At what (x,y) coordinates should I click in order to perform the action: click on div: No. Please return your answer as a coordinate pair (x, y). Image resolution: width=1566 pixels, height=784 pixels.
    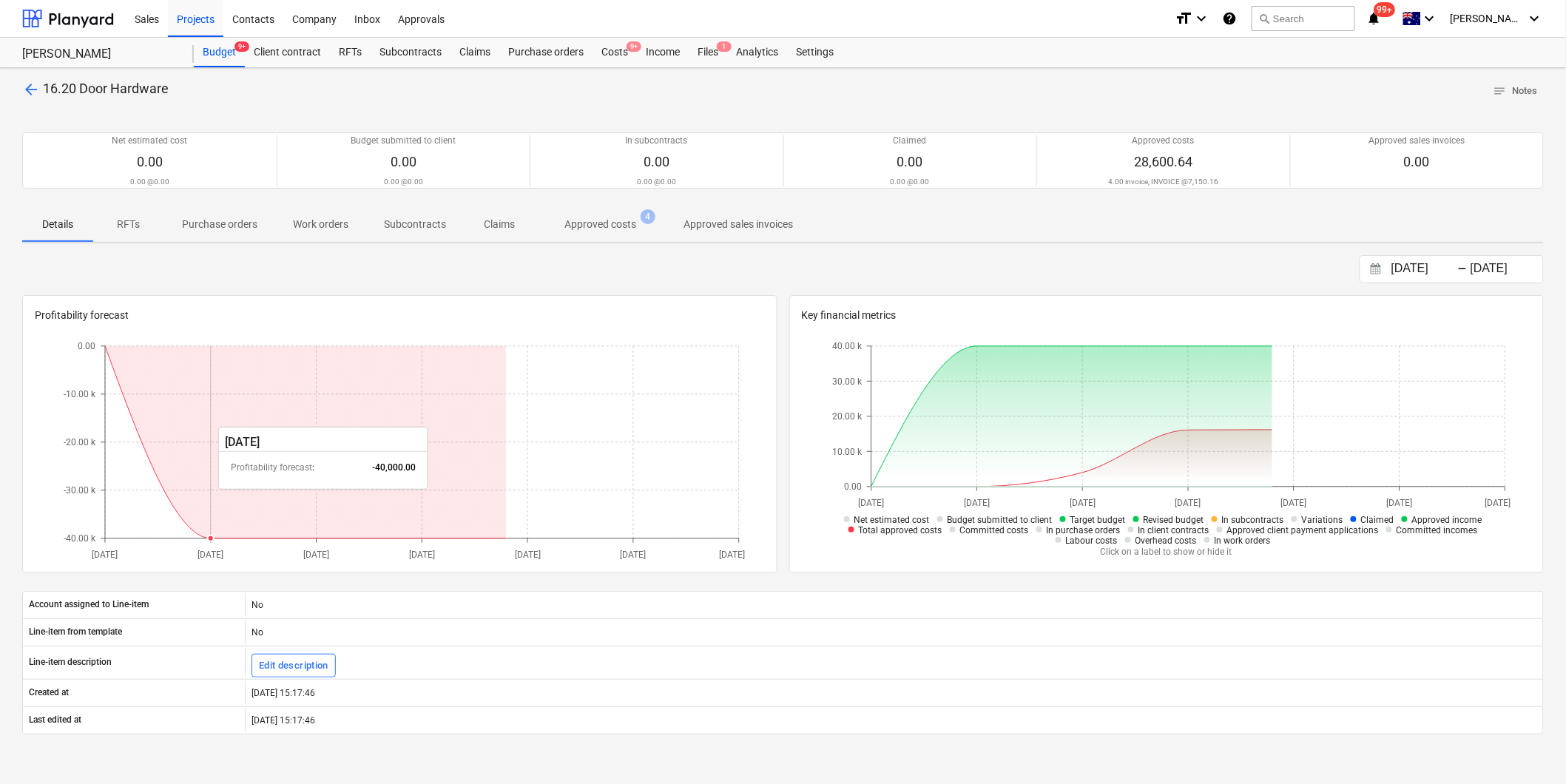
    Looking at the image, I should click on (893, 605).